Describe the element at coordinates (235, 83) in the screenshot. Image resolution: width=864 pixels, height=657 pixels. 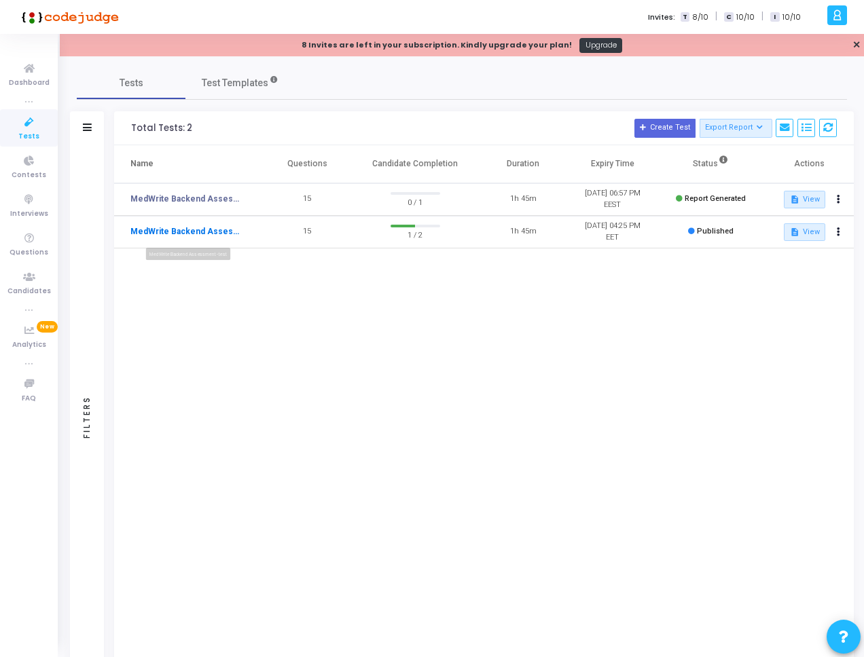
I see `span: Test Templates` at that location.